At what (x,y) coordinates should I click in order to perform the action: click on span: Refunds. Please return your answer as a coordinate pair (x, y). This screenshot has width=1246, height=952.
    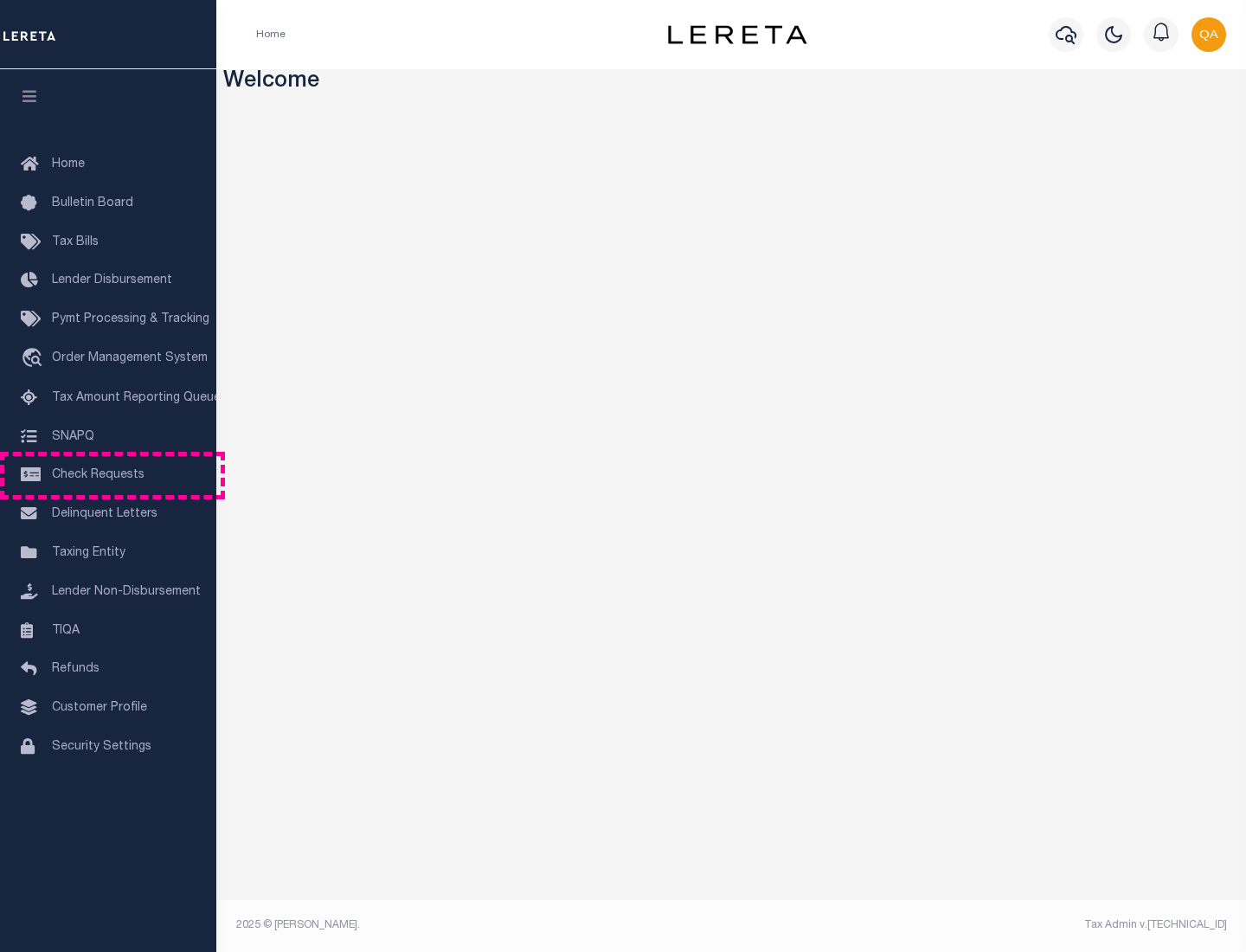
    Looking at the image, I should click on (75, 669).